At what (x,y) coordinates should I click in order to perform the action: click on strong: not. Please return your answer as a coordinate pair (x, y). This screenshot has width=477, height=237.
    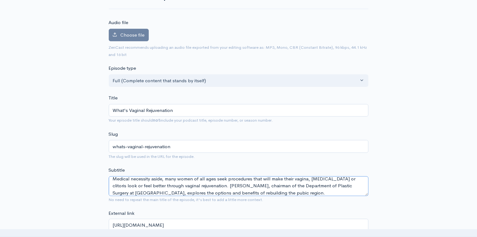
    Looking at the image, I should click on (157, 120).